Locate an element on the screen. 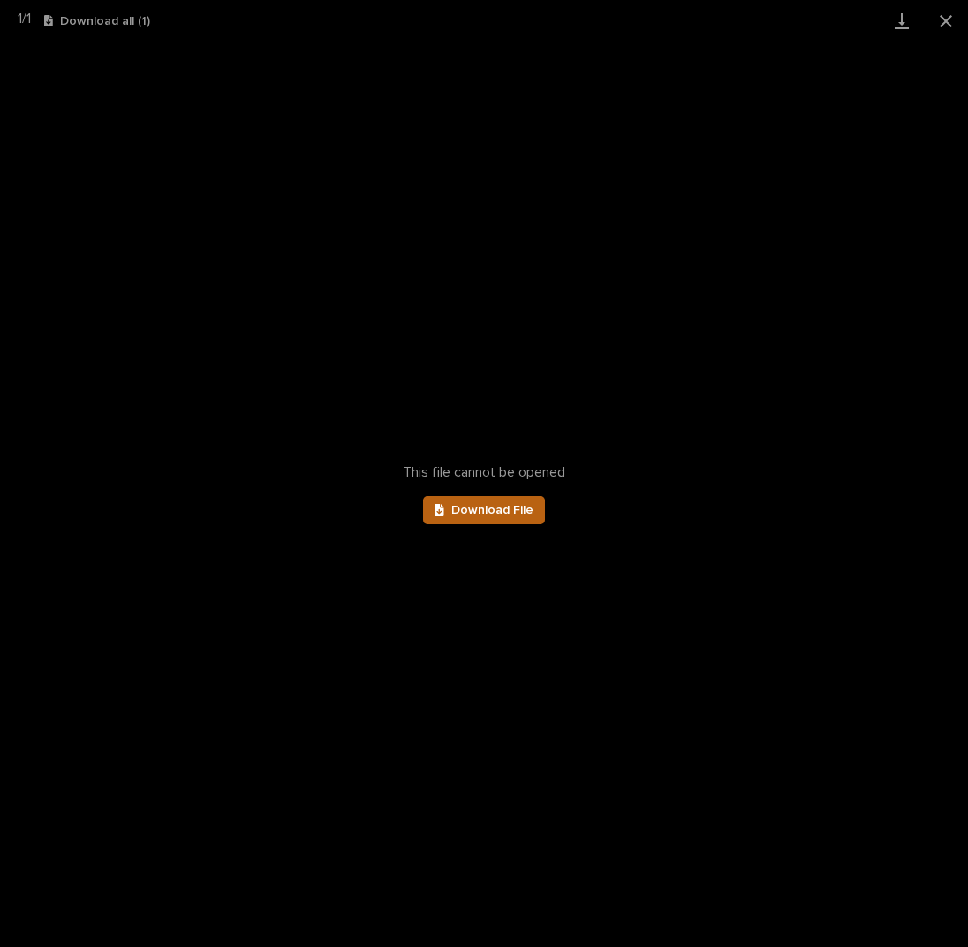 The width and height of the screenshot is (968, 947). span: This file cannot be opened is located at coordinates (484, 472).